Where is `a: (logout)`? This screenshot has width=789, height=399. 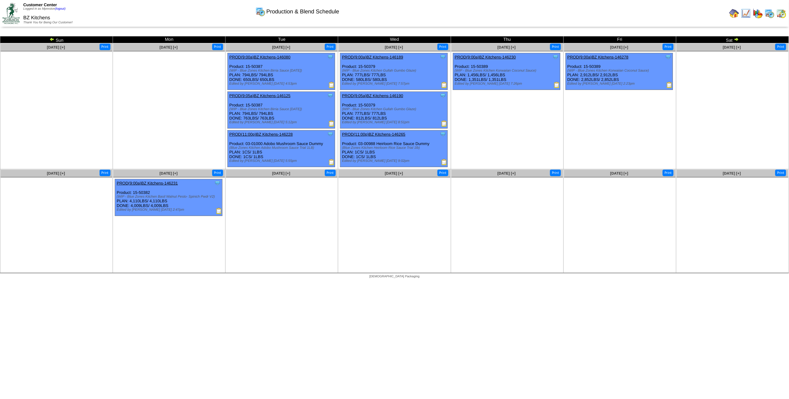
a: (logout) is located at coordinates (60, 9).